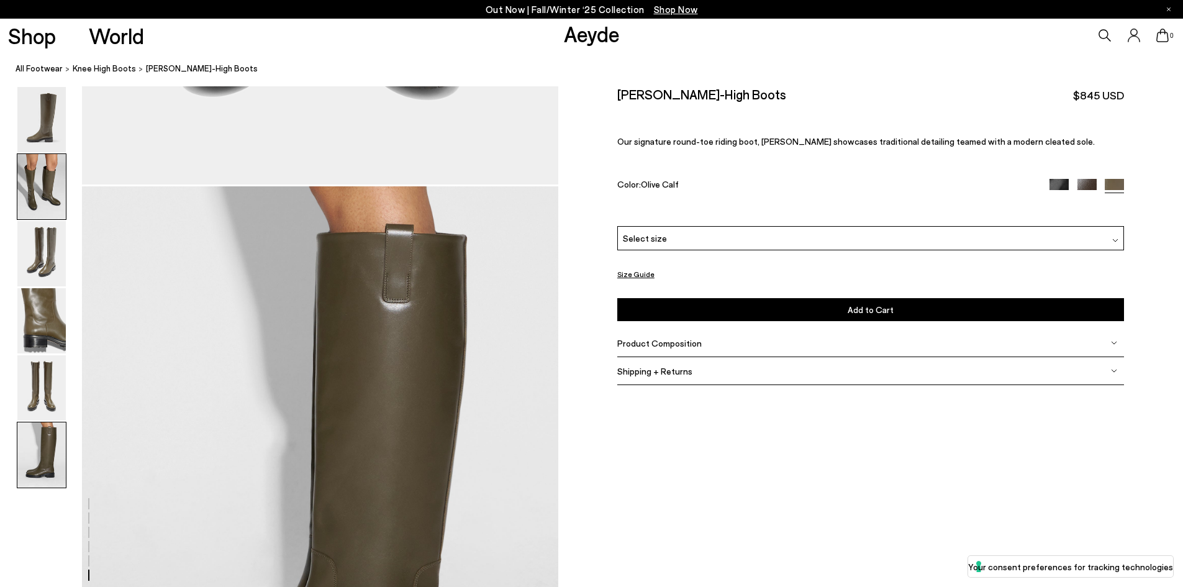 This screenshot has height=587, width=1183. What do you see at coordinates (32, 35) in the screenshot?
I see `a: Shop` at bounding box center [32, 35].